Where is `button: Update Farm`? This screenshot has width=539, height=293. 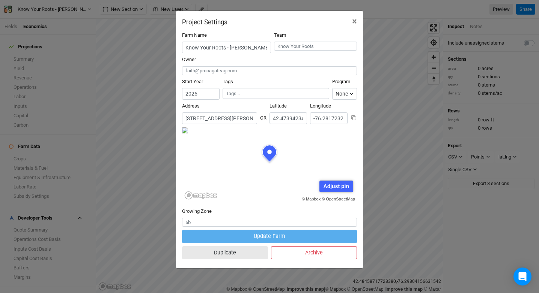
button: Update Farm is located at coordinates (269, 236).